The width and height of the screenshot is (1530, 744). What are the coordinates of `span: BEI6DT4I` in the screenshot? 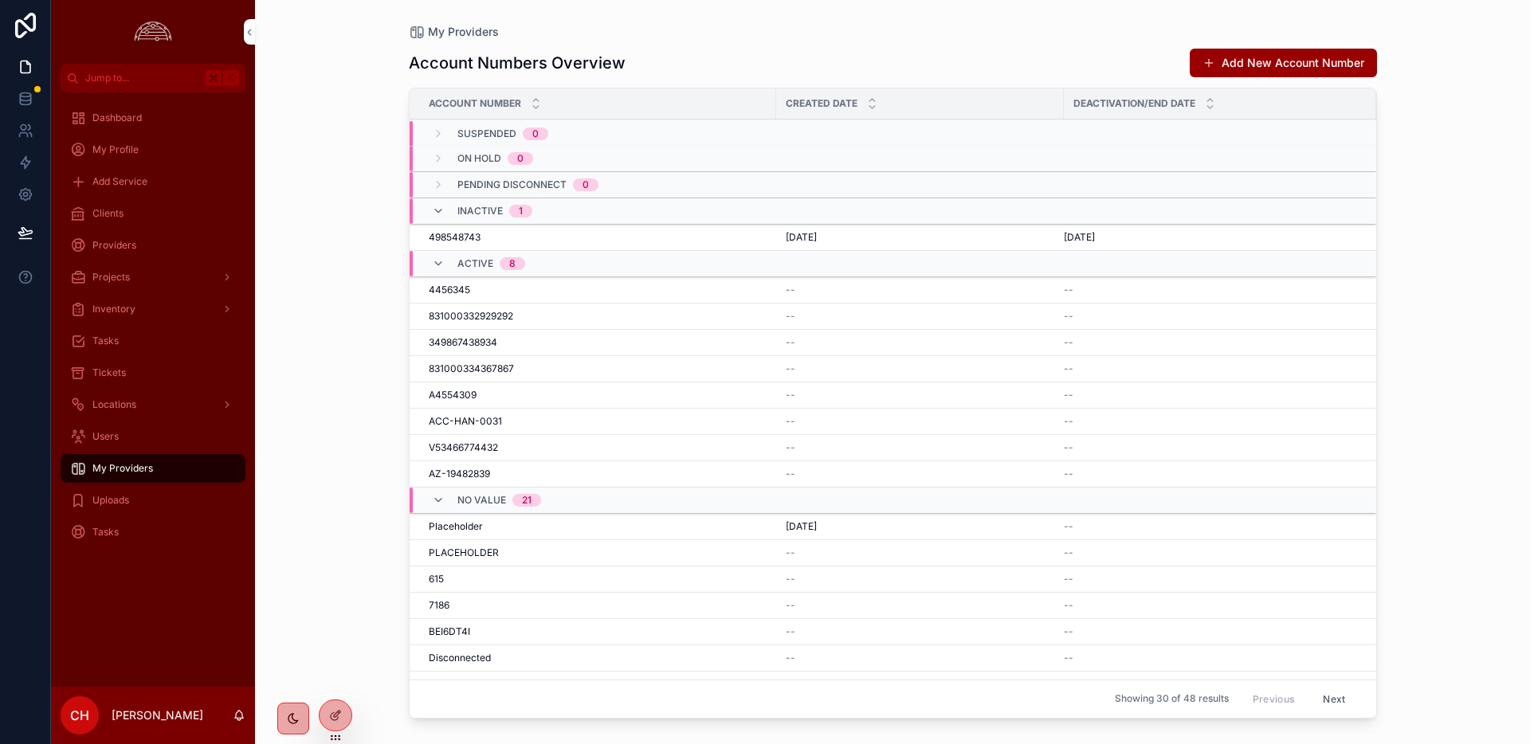 It's located at (449, 632).